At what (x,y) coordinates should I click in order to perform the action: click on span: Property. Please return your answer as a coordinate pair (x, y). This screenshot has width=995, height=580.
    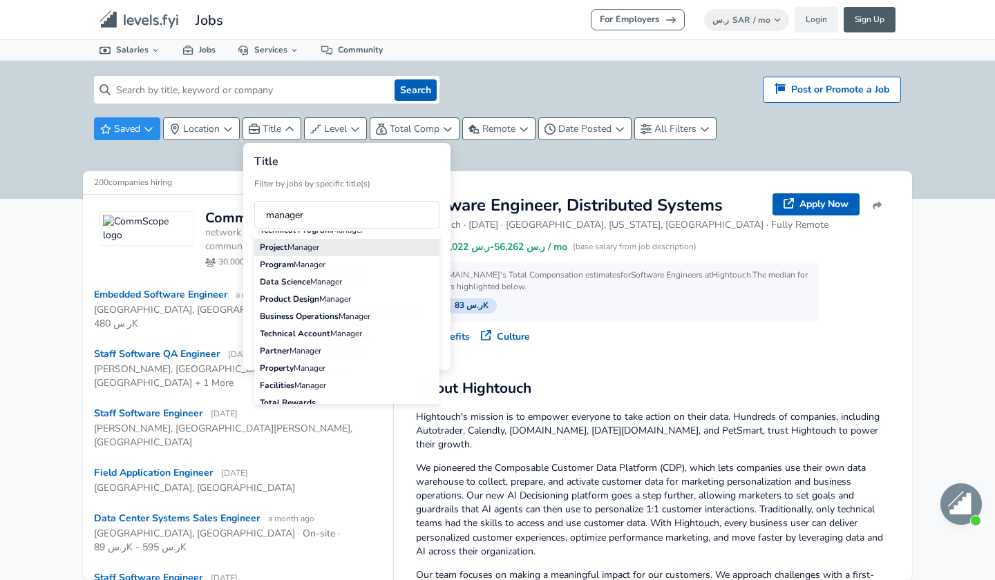
    Looking at the image, I should click on (276, 368).